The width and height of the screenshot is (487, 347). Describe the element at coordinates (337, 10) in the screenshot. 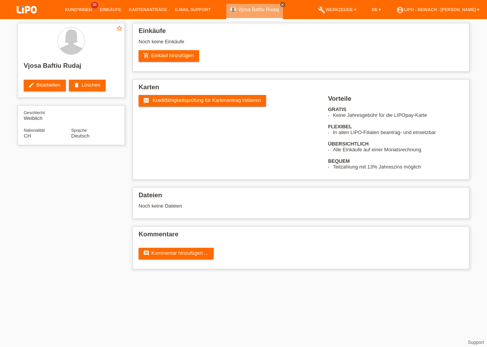

I see `a: buildWerkzeuge ▾` at that location.